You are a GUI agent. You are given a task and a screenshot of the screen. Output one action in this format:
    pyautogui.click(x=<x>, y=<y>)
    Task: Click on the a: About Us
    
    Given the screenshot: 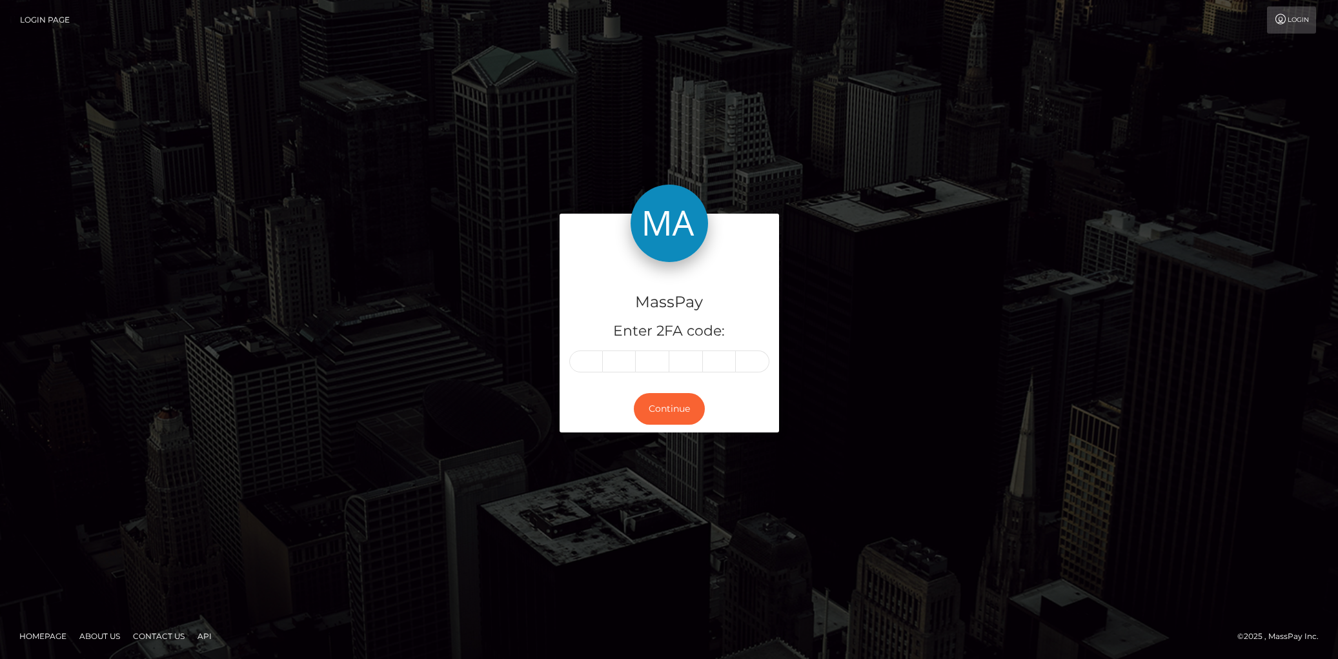 What is the action you would take?
    pyautogui.click(x=99, y=636)
    